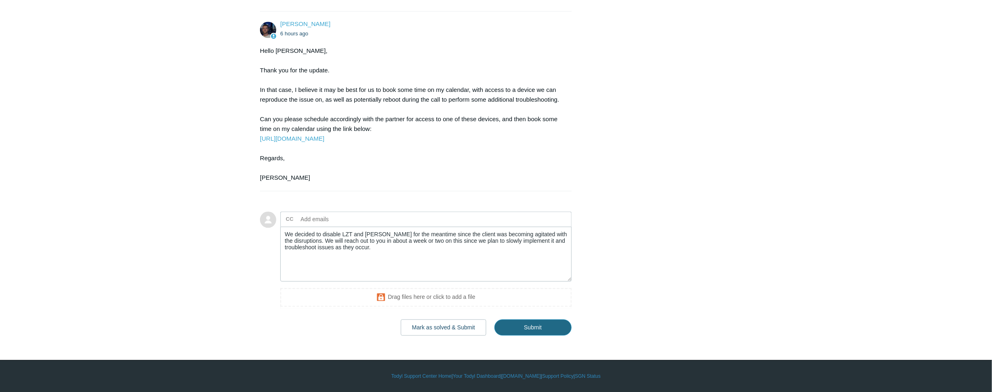 This screenshot has width=992, height=392. What do you see at coordinates (305, 24) in the screenshot?
I see `span: Connor Davis` at bounding box center [305, 24].